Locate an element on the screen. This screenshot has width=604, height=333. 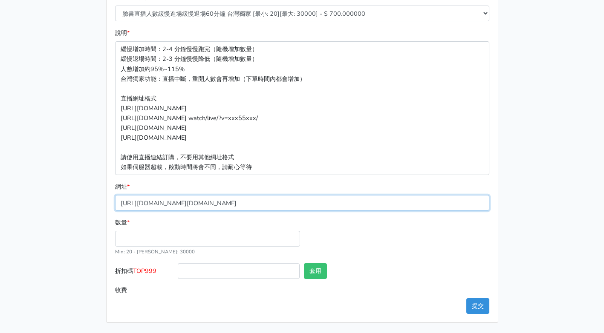
button: 提交 is located at coordinates (478, 306).